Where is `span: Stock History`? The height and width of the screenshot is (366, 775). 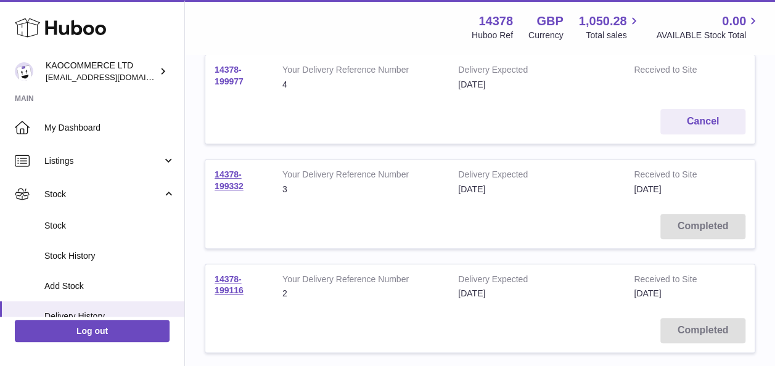
span: Stock History is located at coordinates (110, 256).